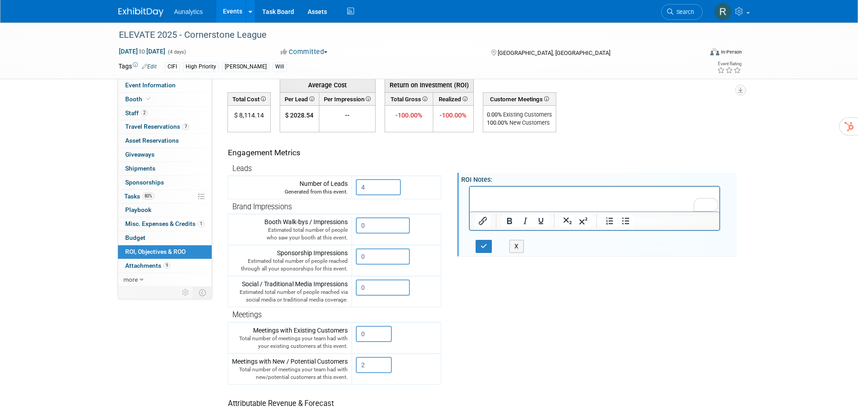 This screenshot has width=858, height=410. I want to click on td: $ 8,114.14, so click(249, 119).